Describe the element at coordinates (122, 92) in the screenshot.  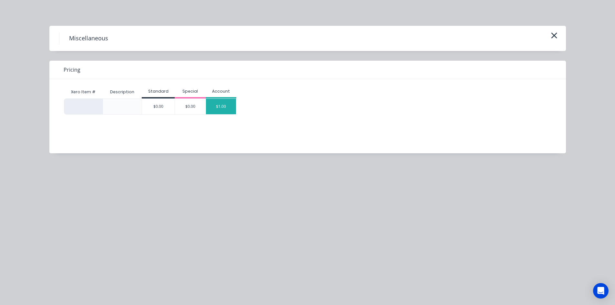
I see `div: Description` at that location.